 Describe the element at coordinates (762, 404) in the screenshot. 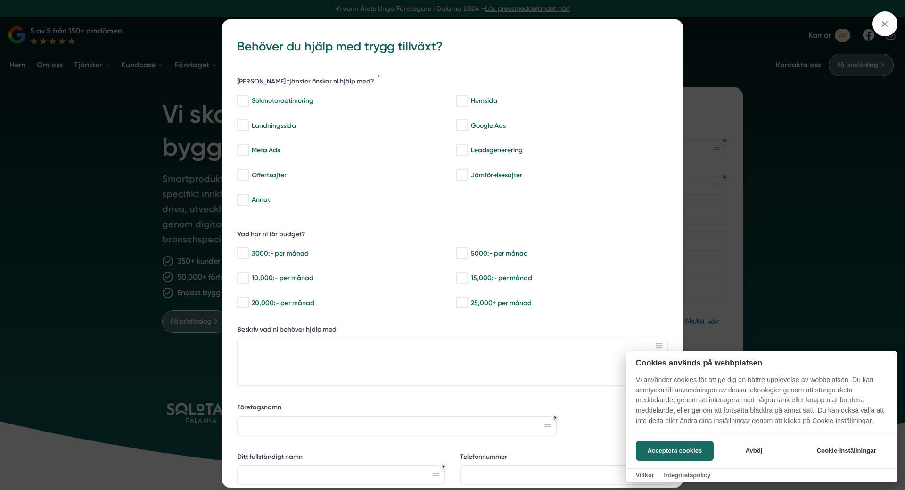

I see `p: Vi använder cookies för att ge dig en bättre upplevelse av webbplatsen. Du kan samtycka till anvä...` at that location.